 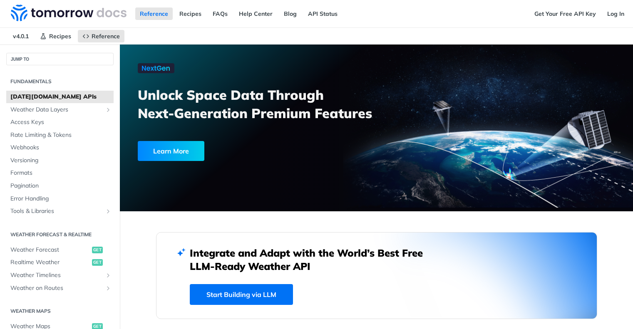 What do you see at coordinates (60, 59) in the screenshot?
I see `button: JUMP TO` at bounding box center [60, 59].